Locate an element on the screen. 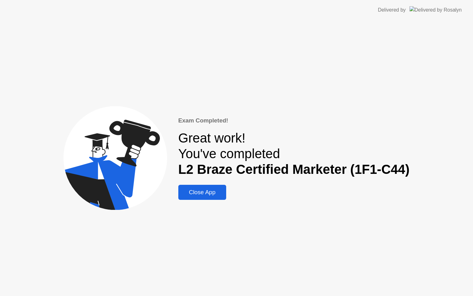 This screenshot has width=473, height=296. div: Close App is located at coordinates (202, 192).